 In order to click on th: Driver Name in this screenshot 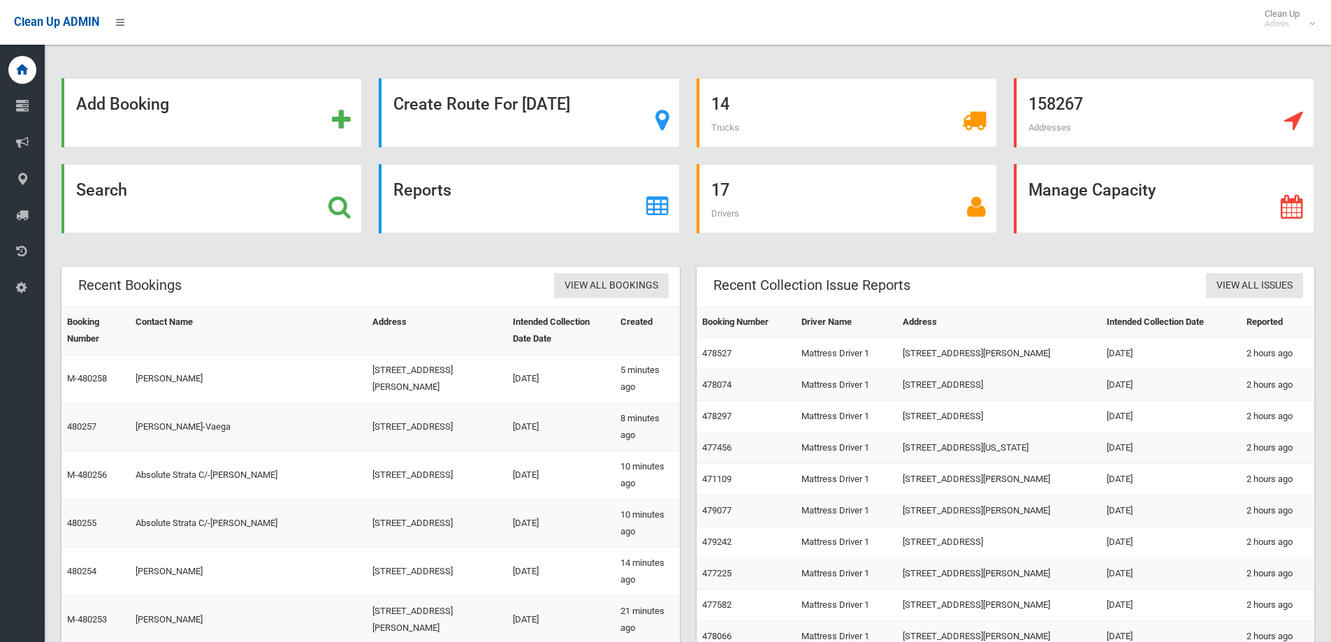, I will do `click(846, 322)`.